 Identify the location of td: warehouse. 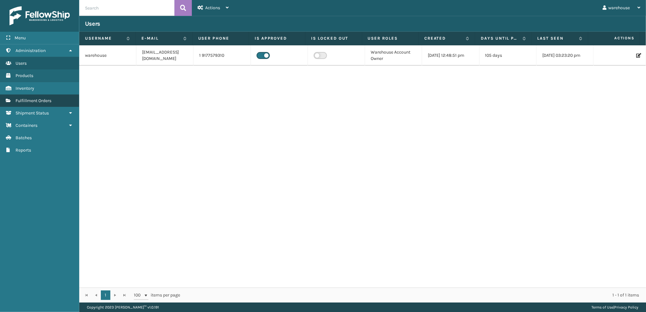
(108, 55).